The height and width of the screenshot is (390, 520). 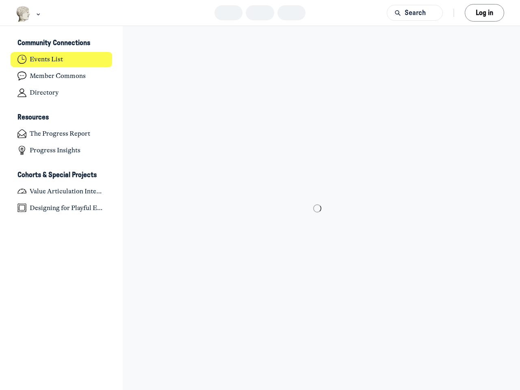 What do you see at coordinates (61, 76) in the screenshot?
I see `a: Member Commons` at bounding box center [61, 76].